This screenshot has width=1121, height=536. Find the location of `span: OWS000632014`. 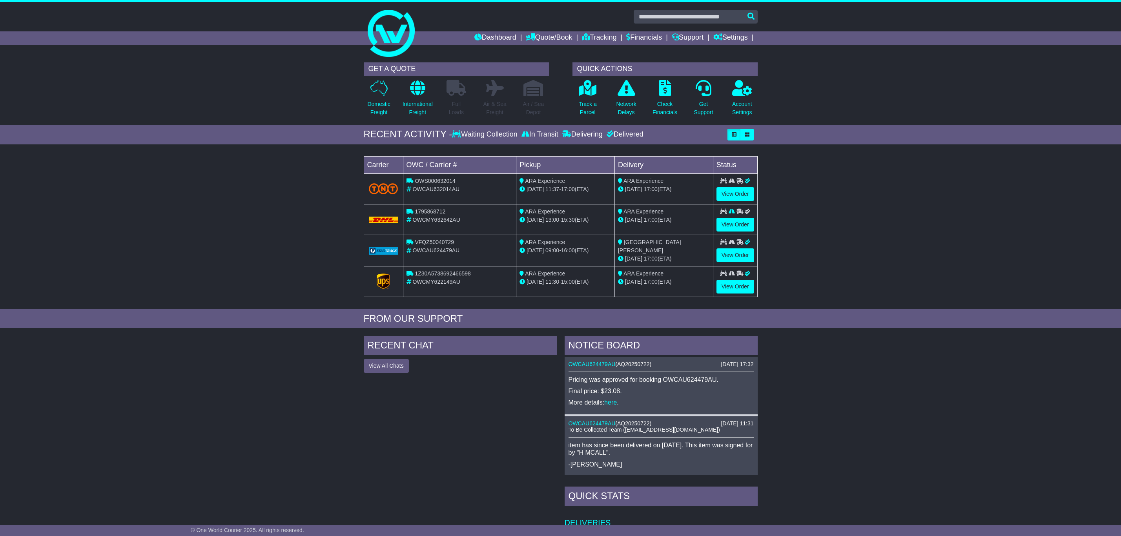

span: OWS000632014 is located at coordinates (435, 181).